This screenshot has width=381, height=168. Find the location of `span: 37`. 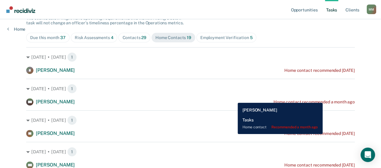

span: 37 is located at coordinates (63, 38).